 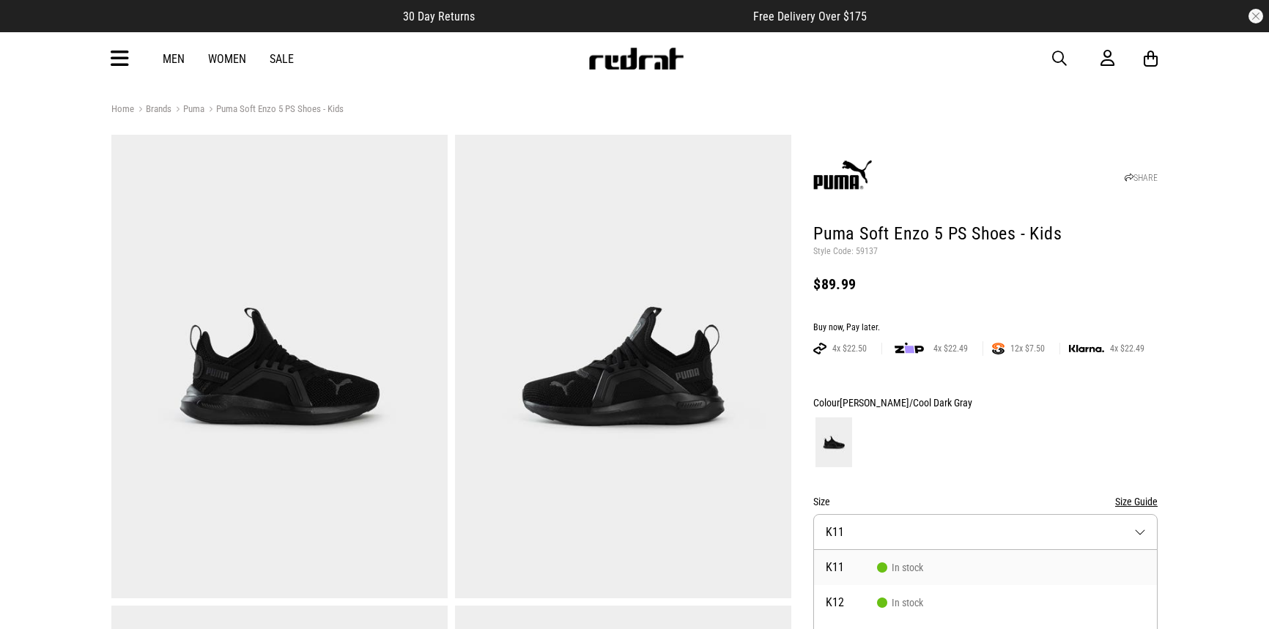 I want to click on a: Sale, so click(x=281, y=59).